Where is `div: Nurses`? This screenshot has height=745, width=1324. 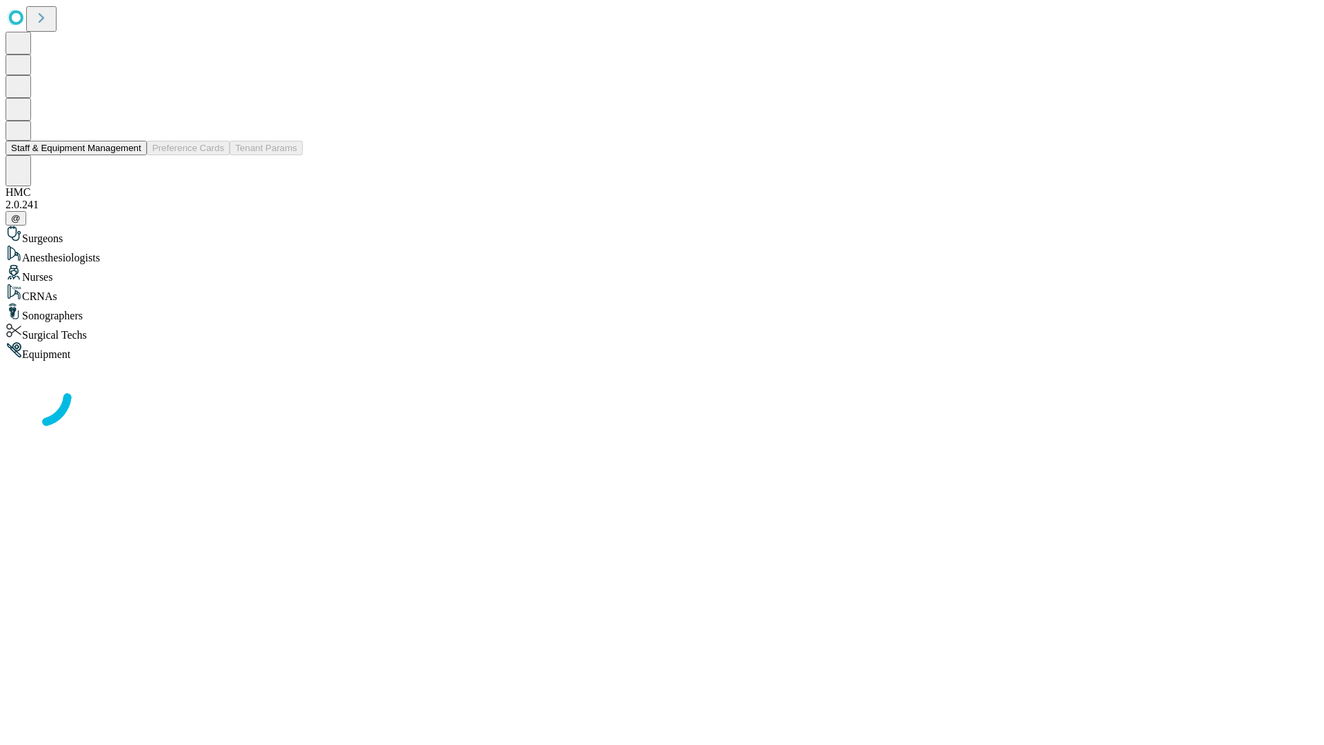 div: Nurses is located at coordinates (662, 274).